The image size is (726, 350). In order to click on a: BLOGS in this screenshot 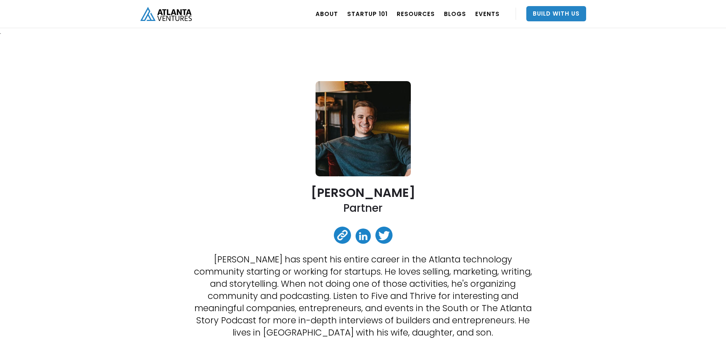, I will do `click(455, 14)`.